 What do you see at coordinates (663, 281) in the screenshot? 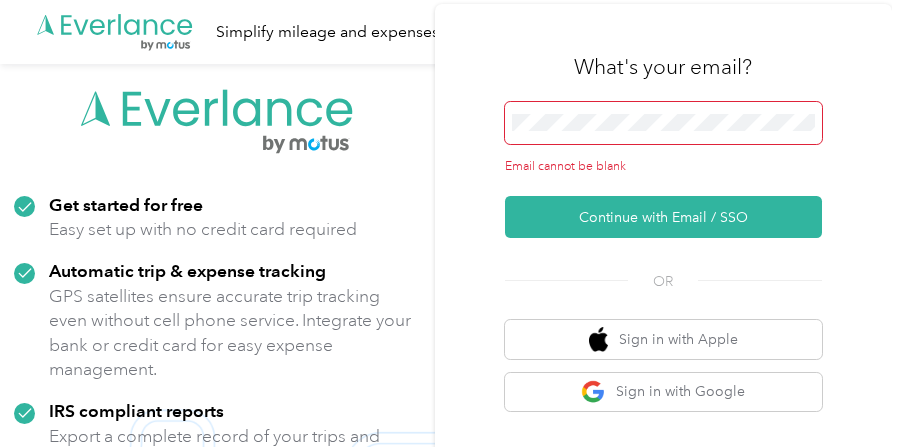
I see `span: OR` at bounding box center [663, 281].